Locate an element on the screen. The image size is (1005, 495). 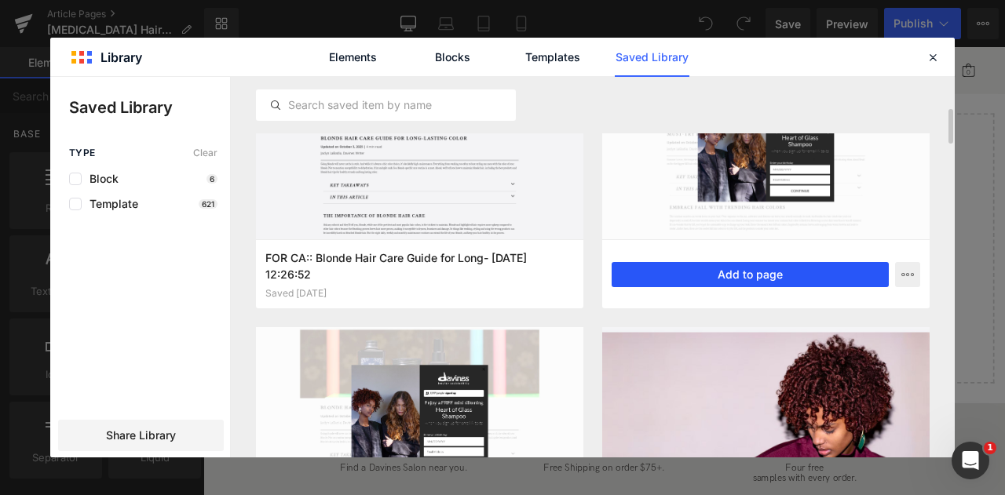
p: 621 is located at coordinates (208, 204).